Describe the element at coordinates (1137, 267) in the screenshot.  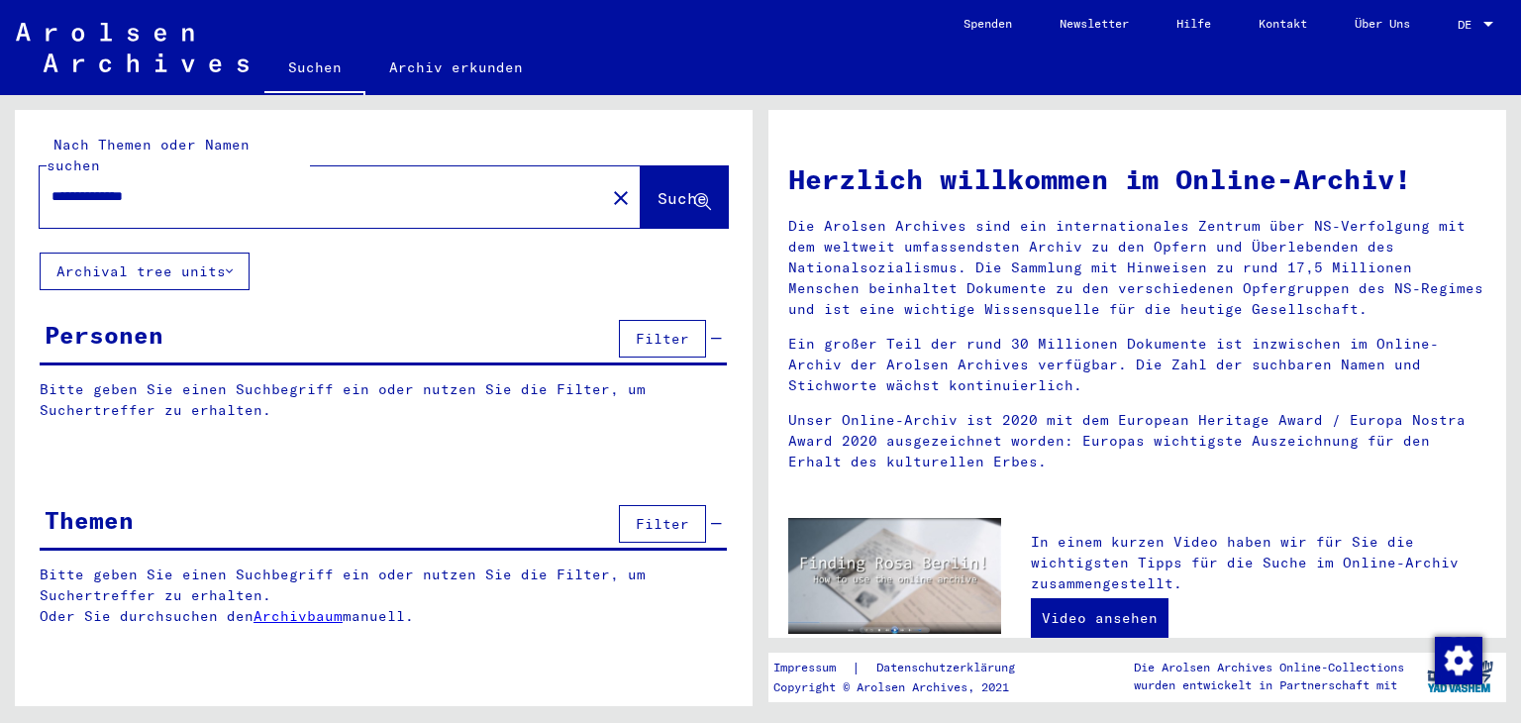
I see `p: Die Arolsen Archives sind ein internationales Zentrum über NS-Verfolgung mit dem weltweit umfasse...` at that location.